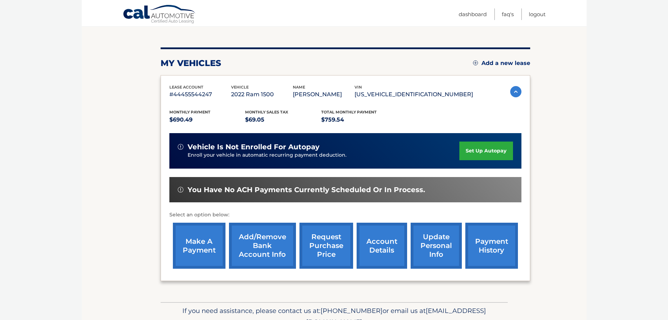 This screenshot has height=320, width=668. I want to click on span: Total Monthly Payment, so click(349, 112).